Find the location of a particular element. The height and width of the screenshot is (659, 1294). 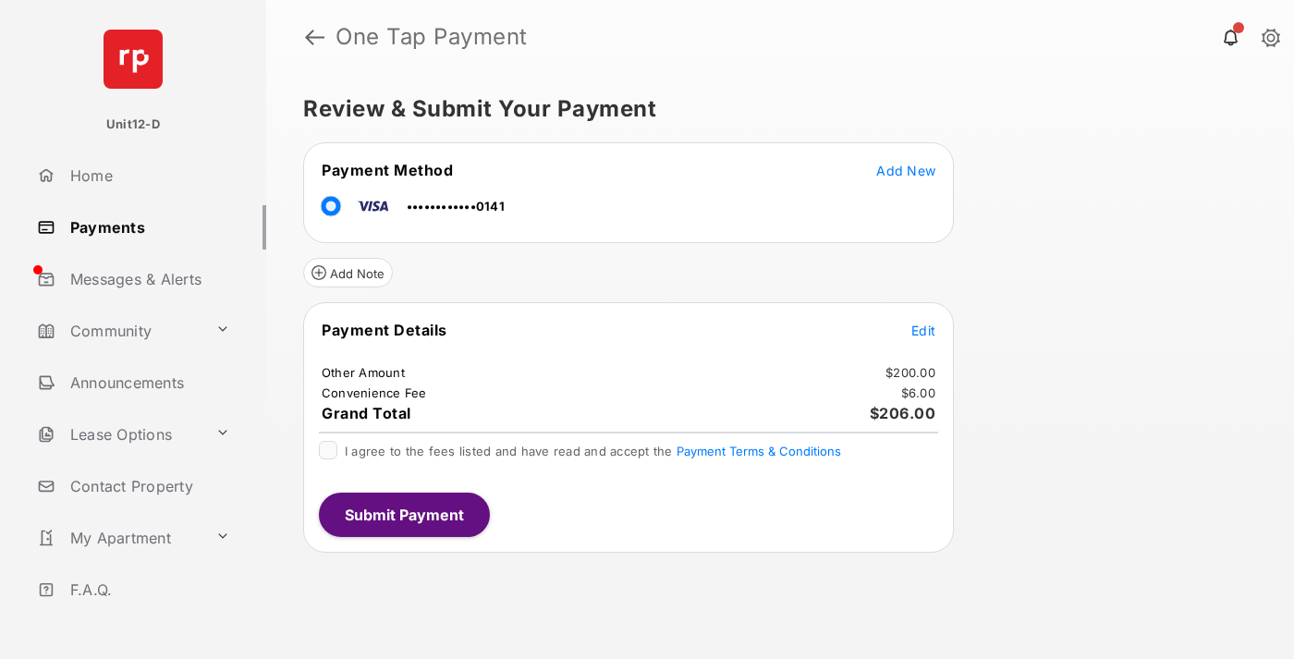

button: Submit Payment is located at coordinates (404, 515).